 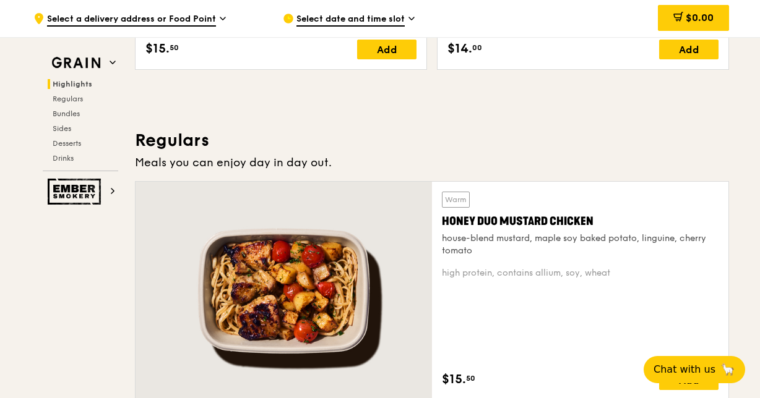 What do you see at coordinates (67, 144) in the screenshot?
I see `span: Desserts` at bounding box center [67, 144].